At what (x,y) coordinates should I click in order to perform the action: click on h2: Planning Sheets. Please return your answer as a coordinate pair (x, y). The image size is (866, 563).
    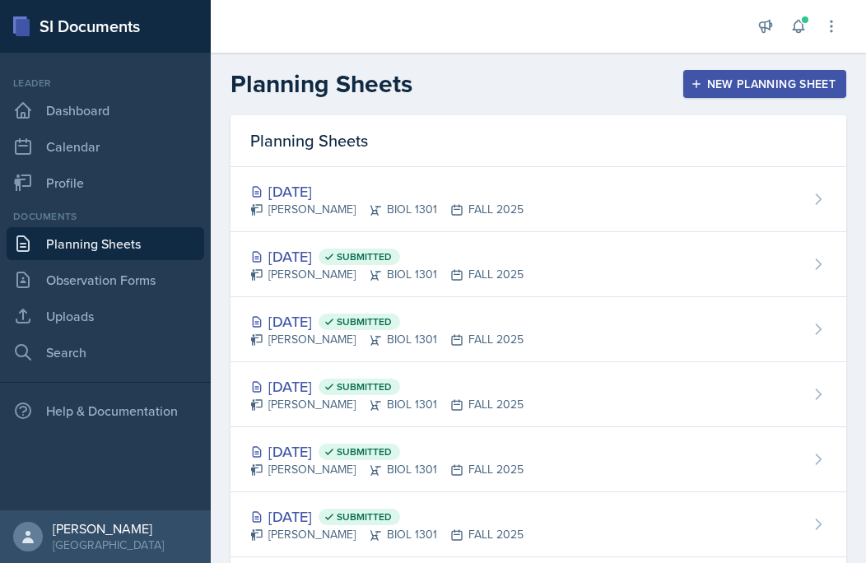
    Looking at the image, I should click on (321, 84).